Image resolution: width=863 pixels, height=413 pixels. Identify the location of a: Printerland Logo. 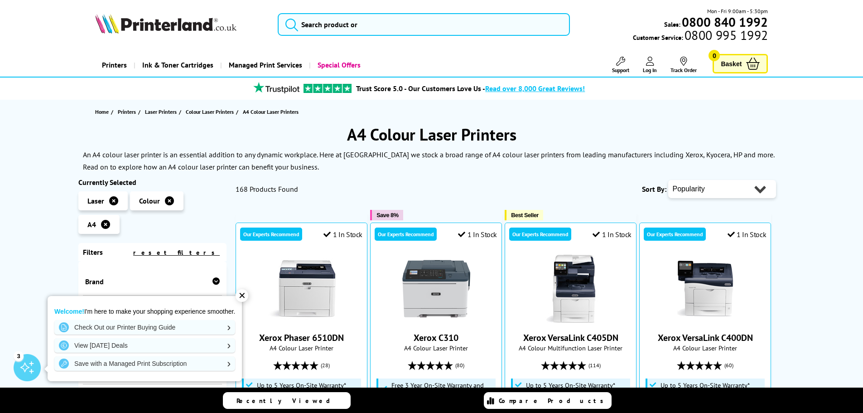
(181, 24).